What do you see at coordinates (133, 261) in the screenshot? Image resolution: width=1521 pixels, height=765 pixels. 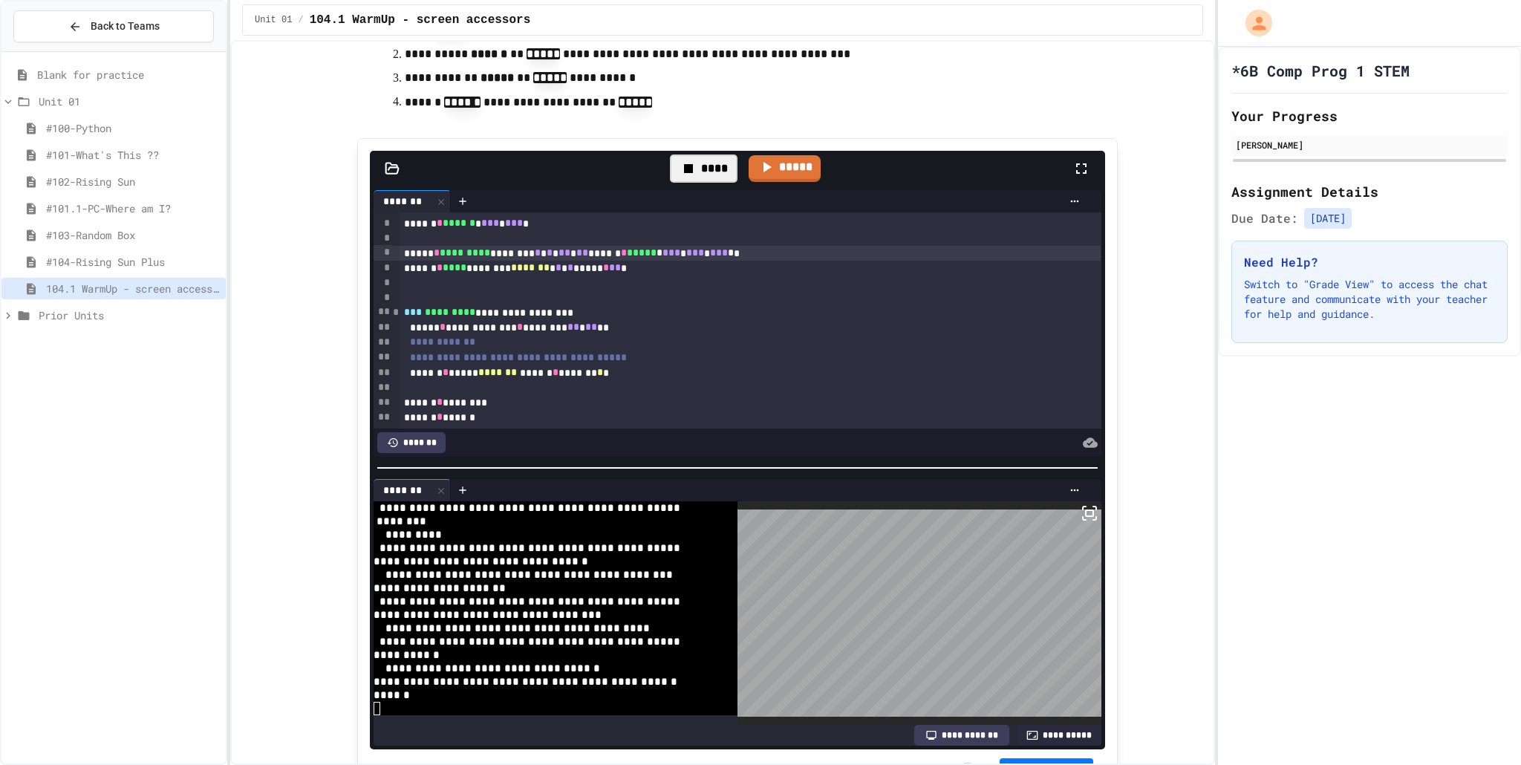 I see `span: #104-Rising Sun Plus` at bounding box center [133, 261].